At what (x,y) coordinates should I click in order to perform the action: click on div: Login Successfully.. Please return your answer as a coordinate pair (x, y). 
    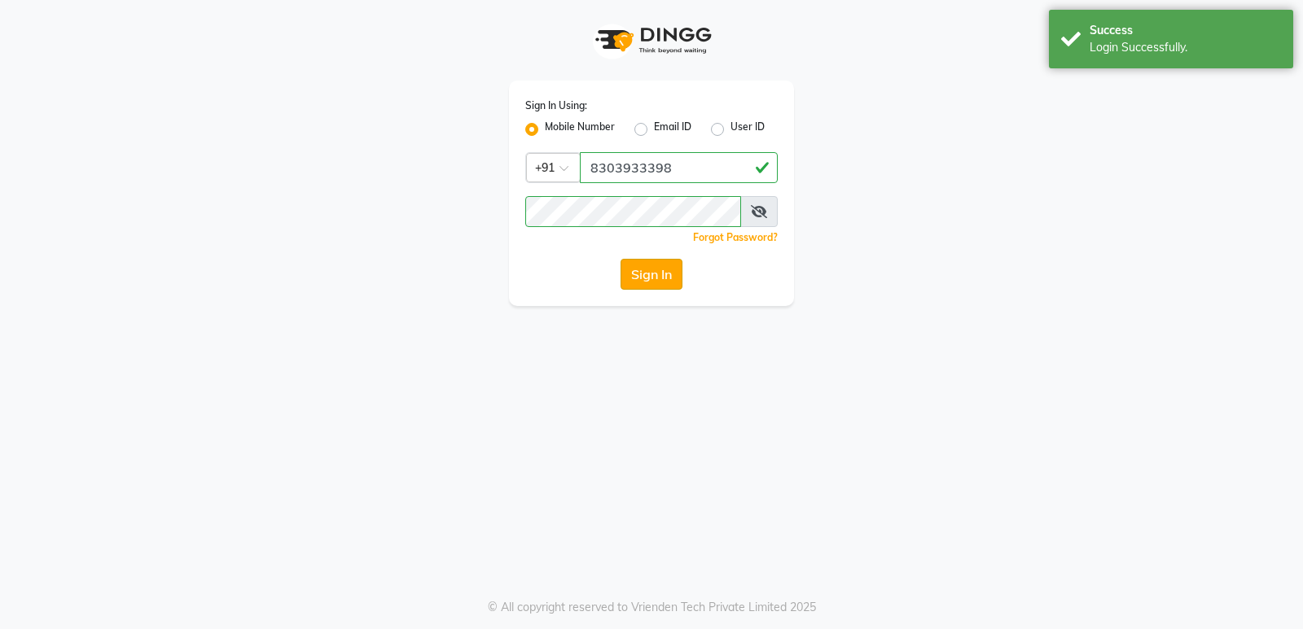
    Looking at the image, I should click on (1185, 47).